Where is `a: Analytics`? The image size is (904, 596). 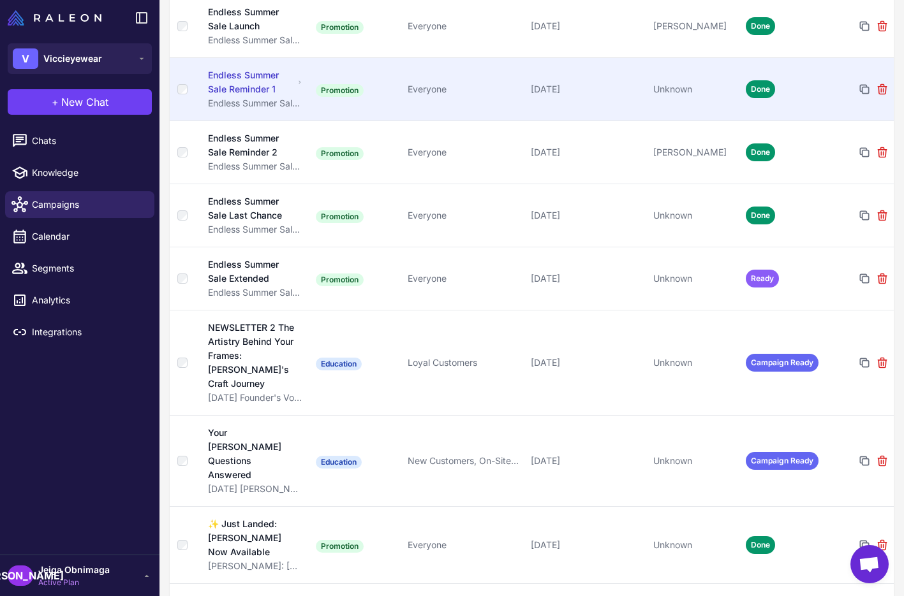
a: Analytics is located at coordinates (80, 300).